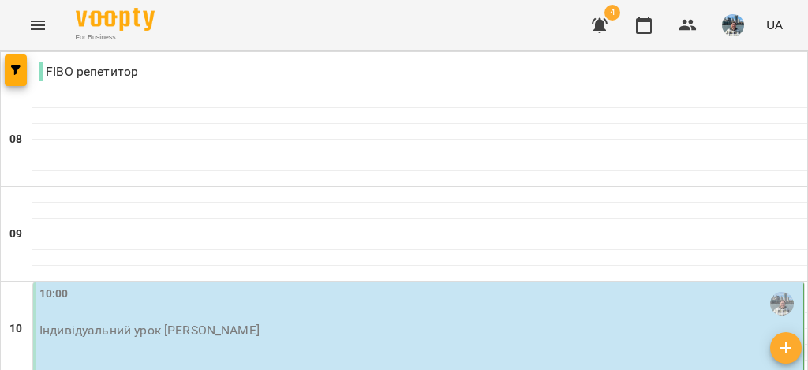 This screenshot has width=808, height=370. Describe the element at coordinates (786, 348) in the screenshot. I see `button: Створити урок` at that location.